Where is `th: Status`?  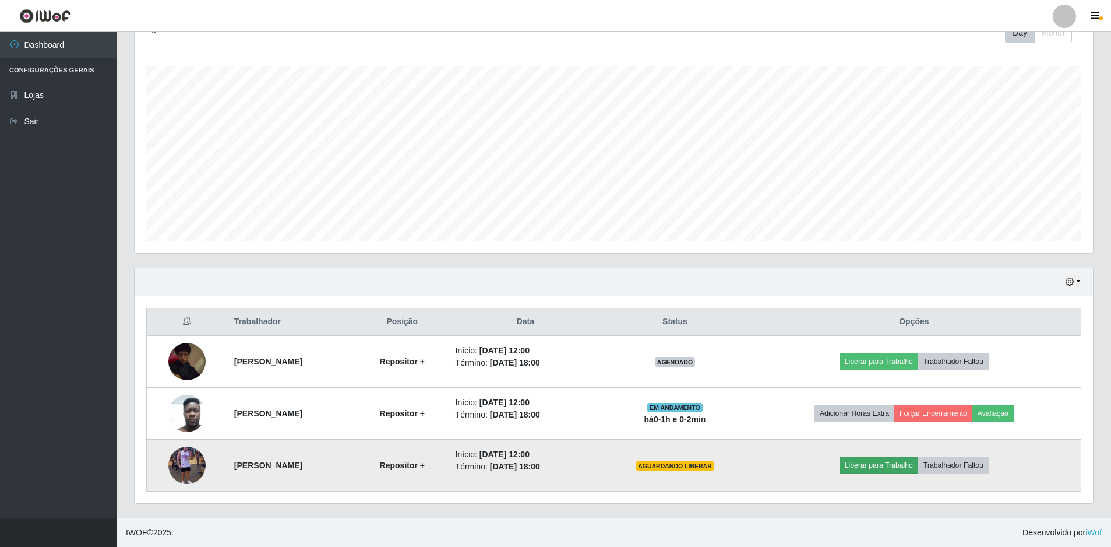 th: Status is located at coordinates (675, 322).